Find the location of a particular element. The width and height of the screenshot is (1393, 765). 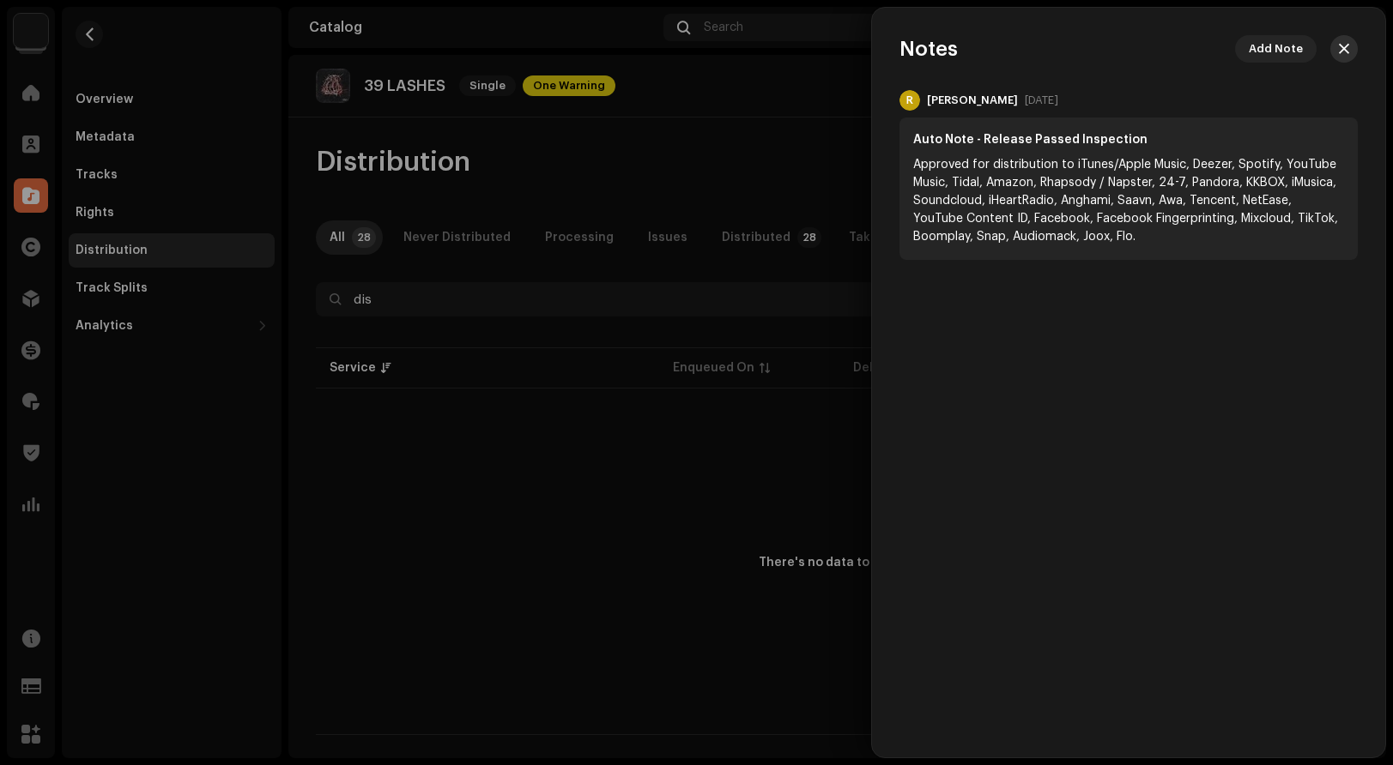

div: Approved for distribution to iTunes/Apple Music, Deezer, Spotify, YouTube Music, Tidal, Amazon, R... is located at coordinates (1128, 201).